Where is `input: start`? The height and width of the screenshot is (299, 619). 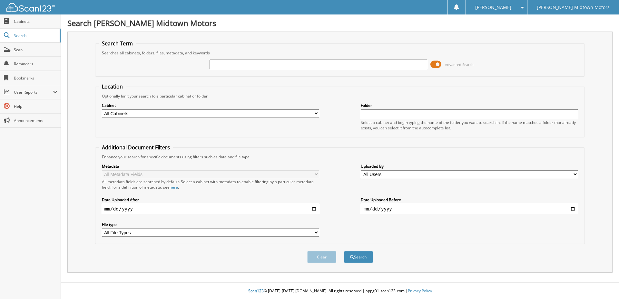 input: start is located at coordinates (210, 209).